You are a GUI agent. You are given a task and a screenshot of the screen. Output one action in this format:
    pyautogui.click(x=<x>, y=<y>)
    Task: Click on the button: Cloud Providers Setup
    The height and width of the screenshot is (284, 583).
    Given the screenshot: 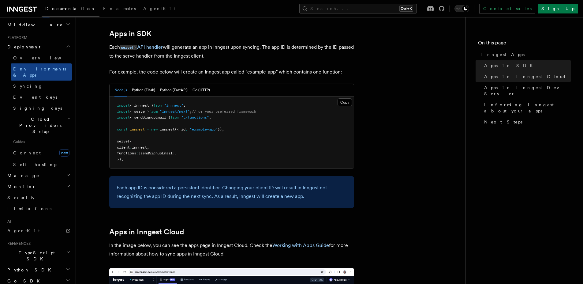 What is the action you would take?
    pyautogui.click(x=41, y=125)
    